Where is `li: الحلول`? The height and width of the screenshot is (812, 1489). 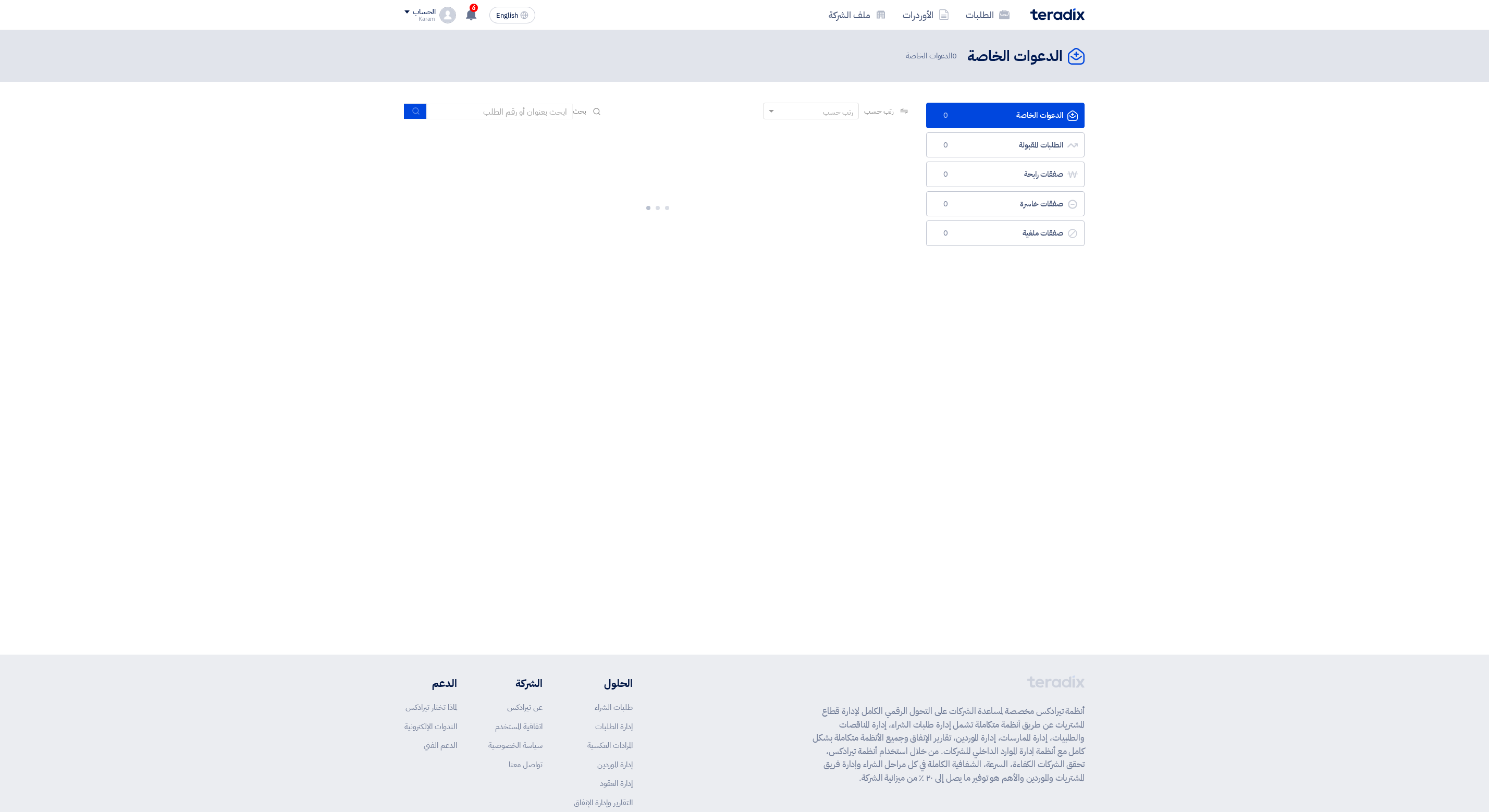 li: الحلول is located at coordinates (603, 683).